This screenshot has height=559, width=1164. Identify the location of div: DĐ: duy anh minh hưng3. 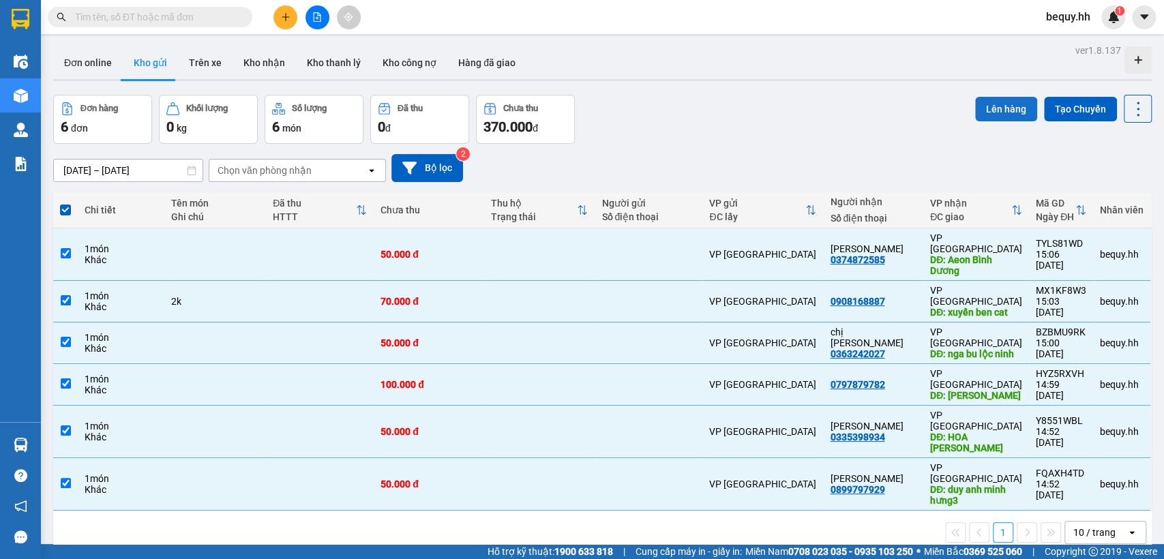
(976, 495).